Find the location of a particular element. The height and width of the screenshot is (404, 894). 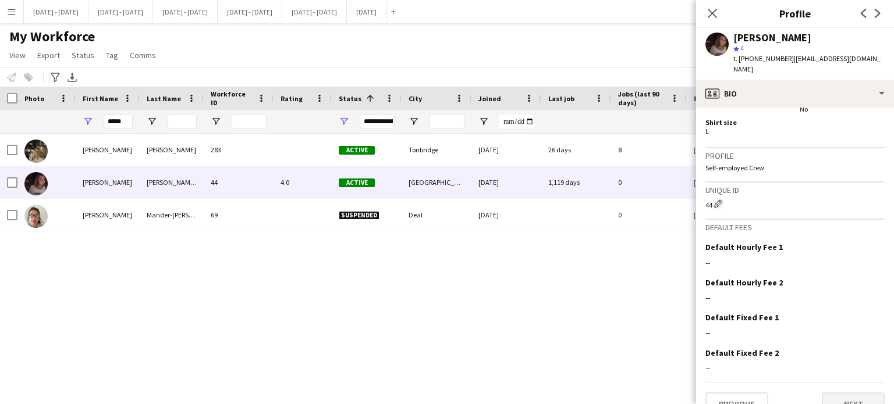

span: View is located at coordinates (17, 55).